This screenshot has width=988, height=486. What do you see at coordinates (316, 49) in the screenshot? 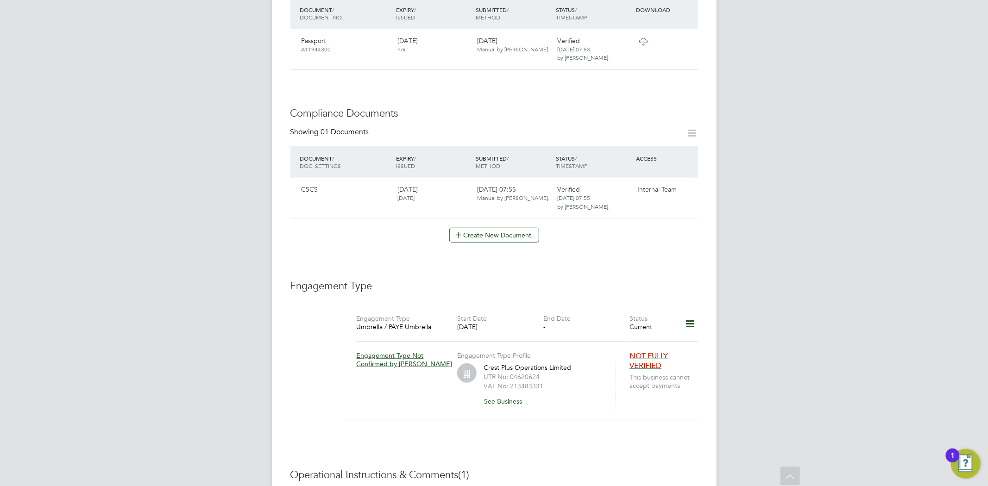
I see `span: A11944300` at bounding box center [316, 49].